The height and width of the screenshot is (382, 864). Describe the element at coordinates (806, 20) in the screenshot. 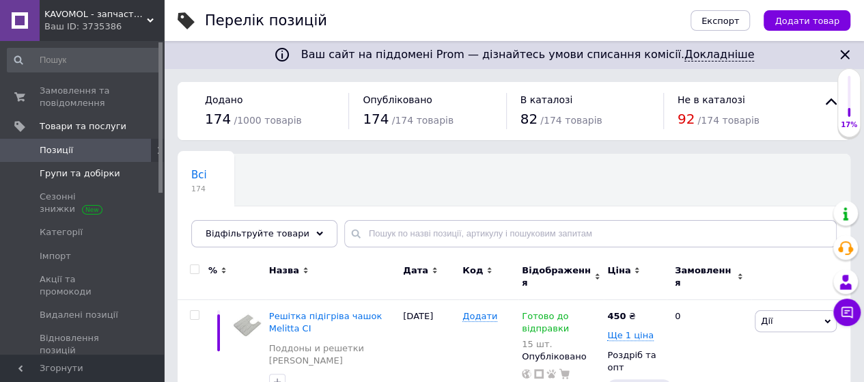

I see `button: Додати товар` at that location.